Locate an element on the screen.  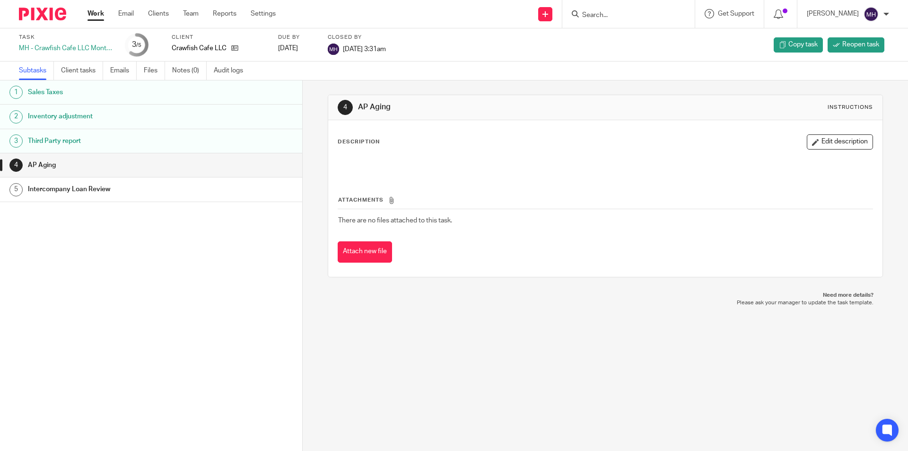
button: Edit description is located at coordinates (840, 142).